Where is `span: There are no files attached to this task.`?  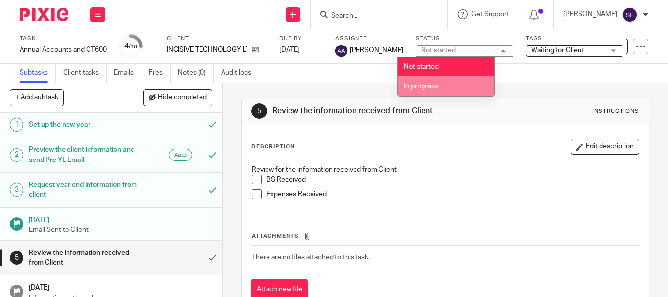 span: There are no files attached to this task. is located at coordinates (311, 257).